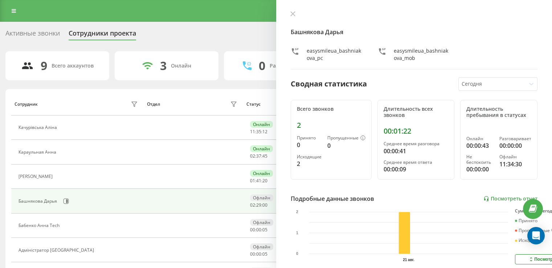 The image size is (552, 268). Describe the element at coordinates (335, 54) in the screenshot. I see `div: easysmileua_bashniakova_pc` at that location.